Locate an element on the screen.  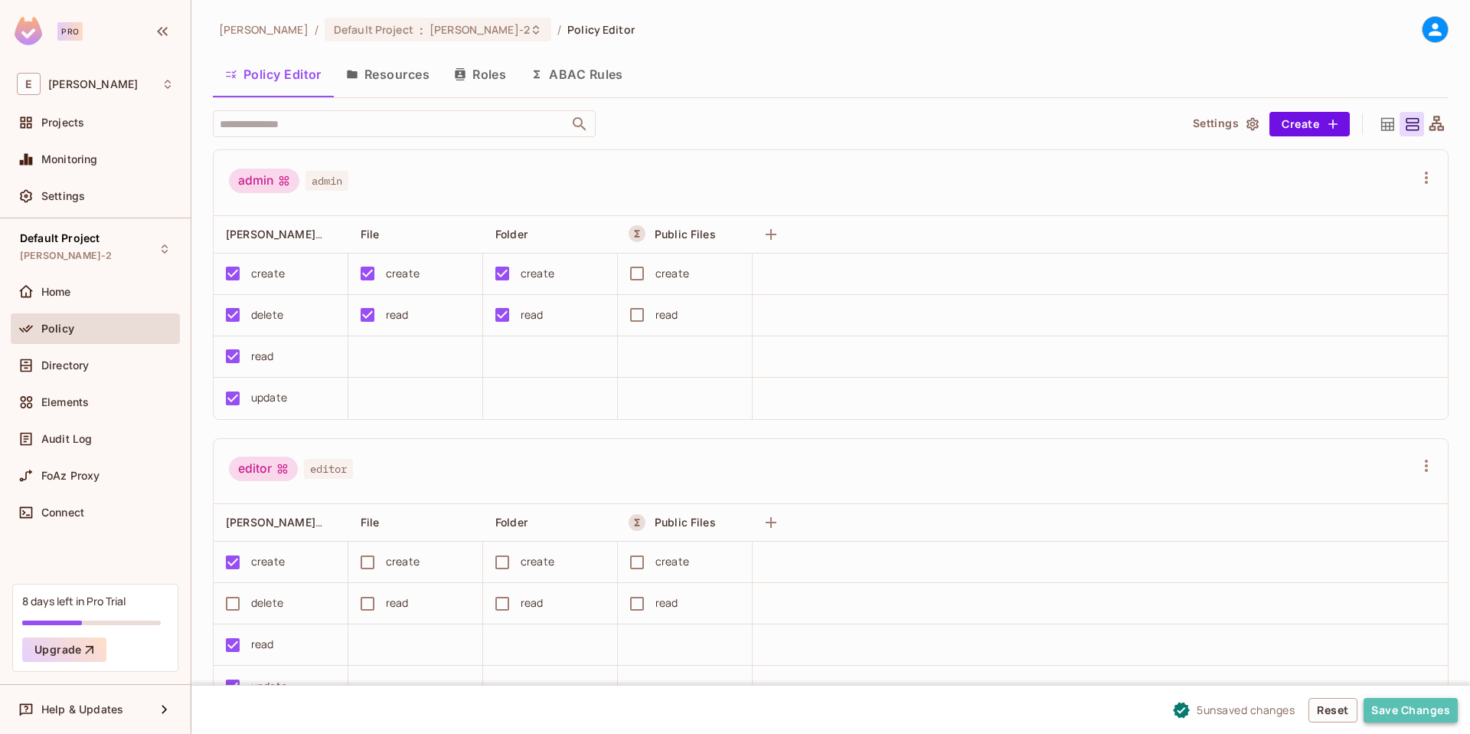
div: editor is located at coordinates (263, 469).